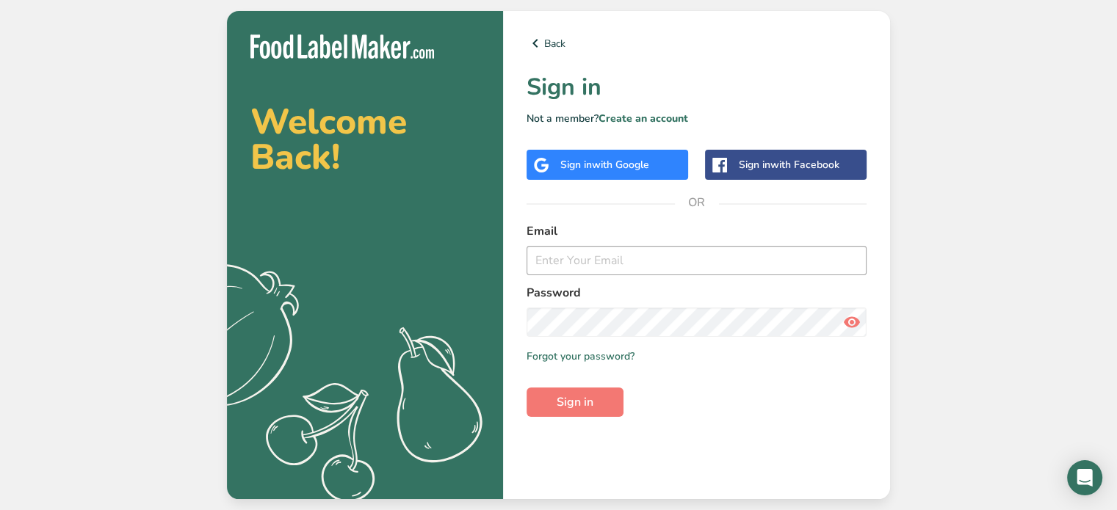  Describe the element at coordinates (365, 139) in the screenshot. I see `h2: Welcome Back!` at that location.